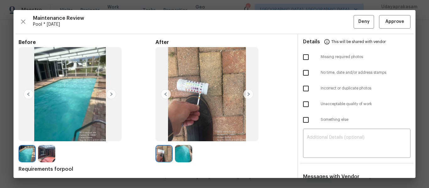 The image size is (429, 188). What do you see at coordinates (364, 22) in the screenshot?
I see `button: Deny` at bounding box center [364, 22].